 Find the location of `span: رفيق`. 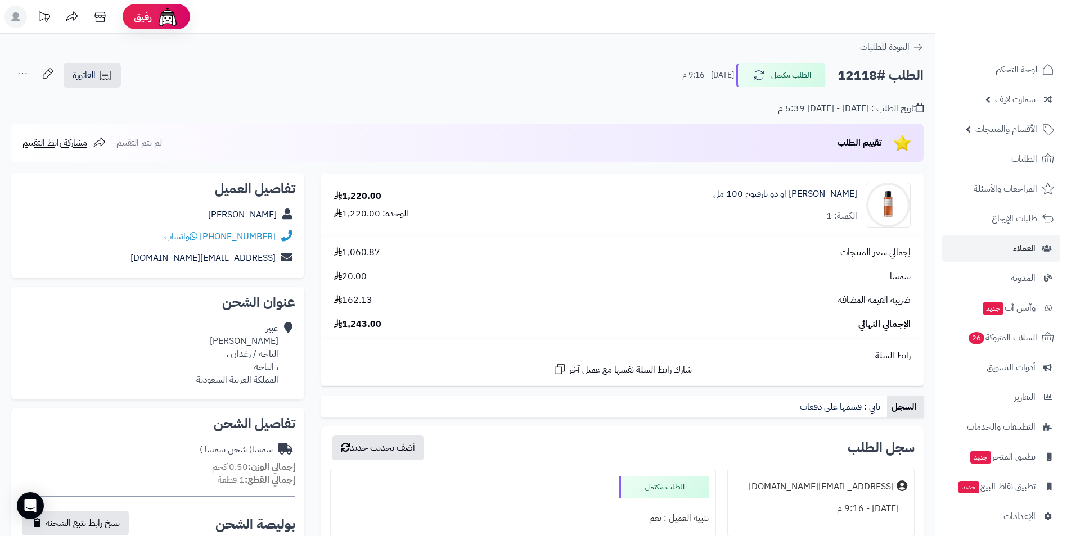

span: رفيق is located at coordinates (143, 17).